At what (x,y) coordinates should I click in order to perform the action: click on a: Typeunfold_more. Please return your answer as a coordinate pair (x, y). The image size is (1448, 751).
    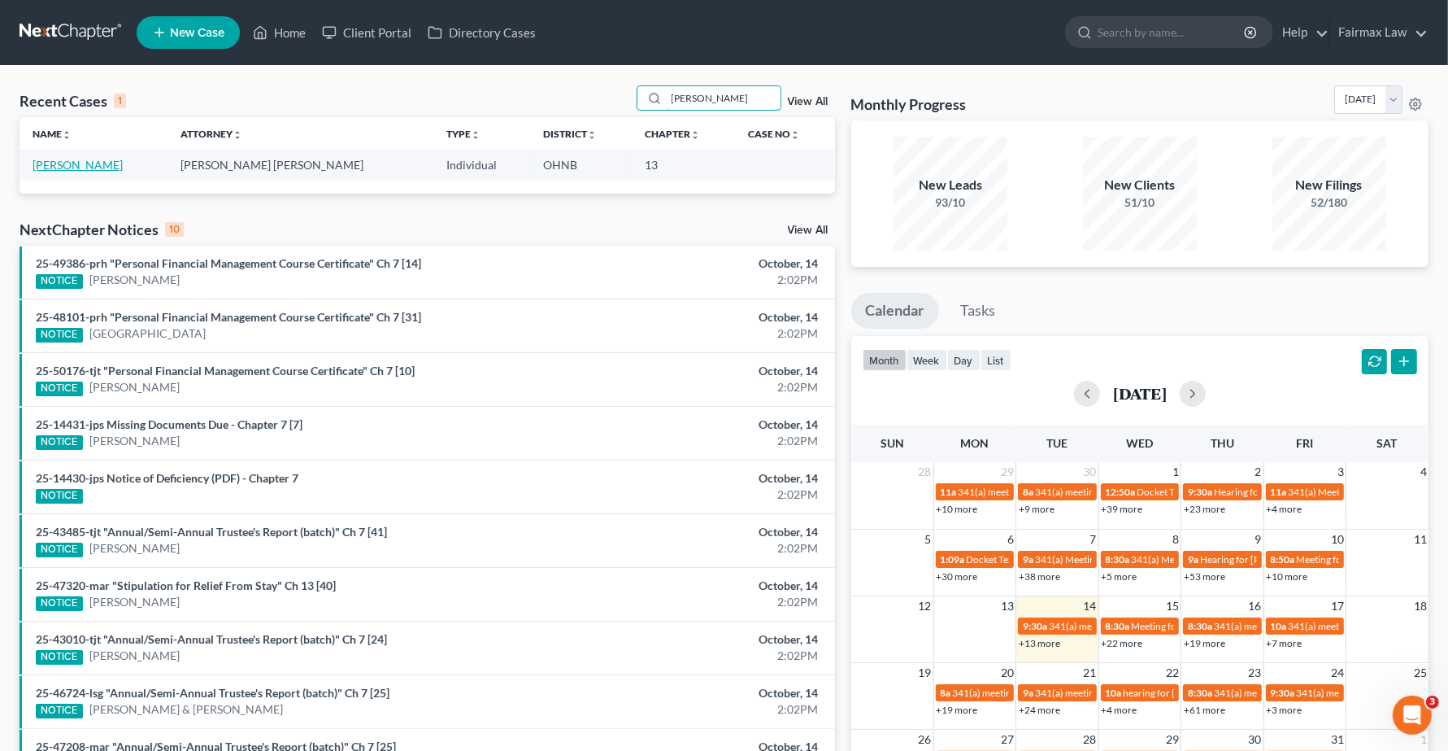
    Looking at the image, I should click on (464, 133).